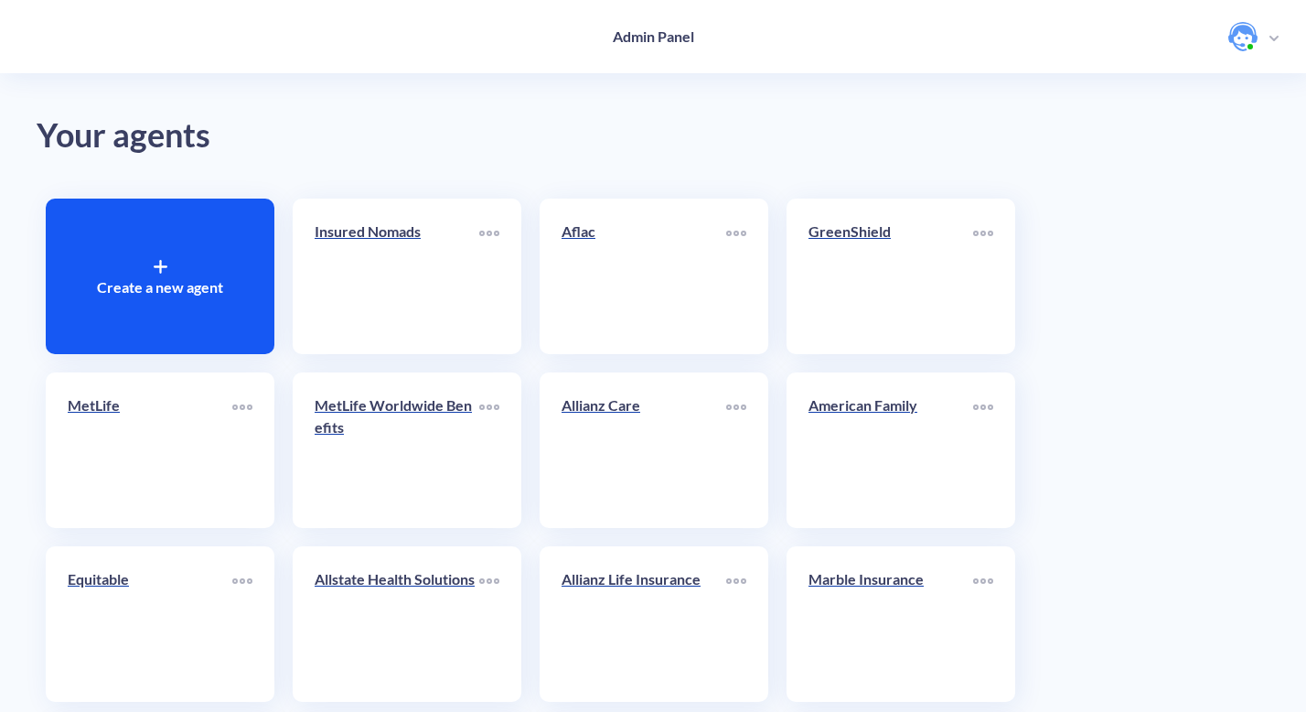 The height and width of the screenshot is (712, 1306). Describe the element at coordinates (397, 579) in the screenshot. I see `p: Allstate Health Solutions` at that location.